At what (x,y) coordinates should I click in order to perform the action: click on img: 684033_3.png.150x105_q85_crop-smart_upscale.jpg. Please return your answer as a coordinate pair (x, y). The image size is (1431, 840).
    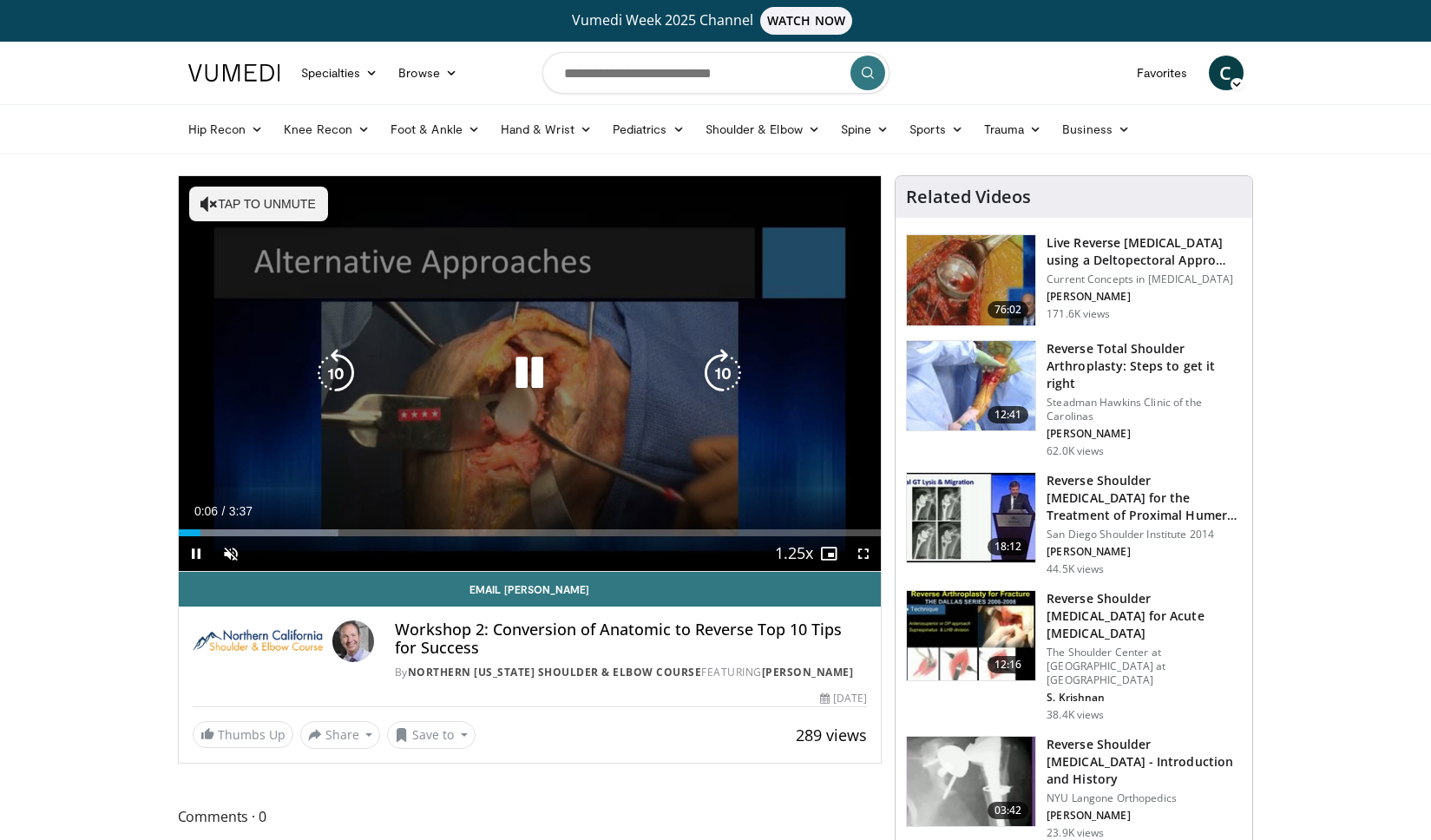
    Looking at the image, I should click on (971, 280).